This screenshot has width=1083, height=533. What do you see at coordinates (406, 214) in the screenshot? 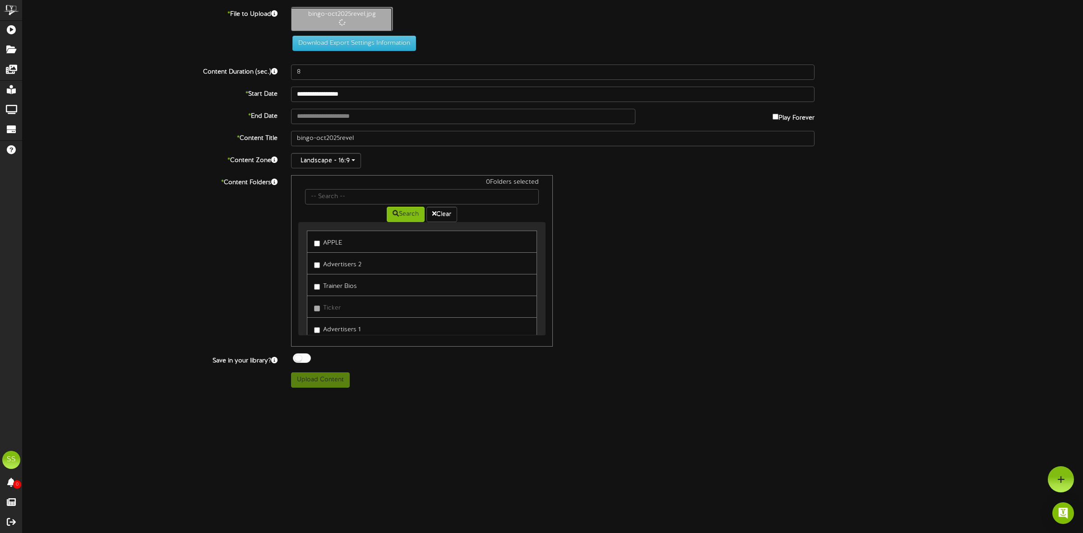
I see `button: Search` at bounding box center [406, 214].